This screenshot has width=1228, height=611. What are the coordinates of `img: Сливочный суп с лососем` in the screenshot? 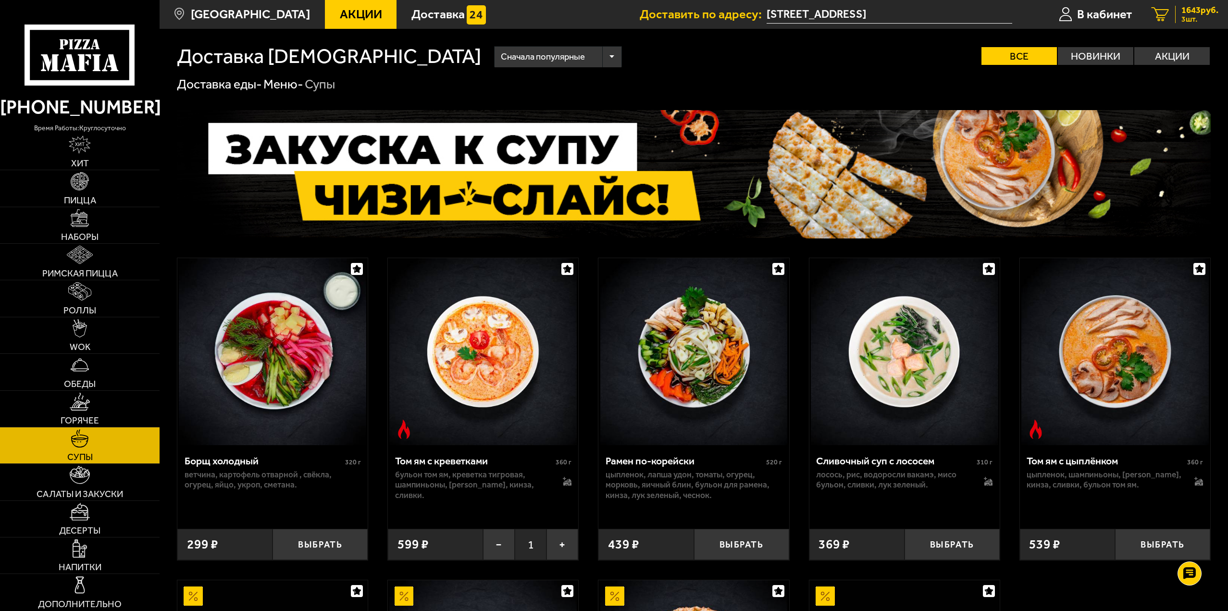 It's located at (905, 352).